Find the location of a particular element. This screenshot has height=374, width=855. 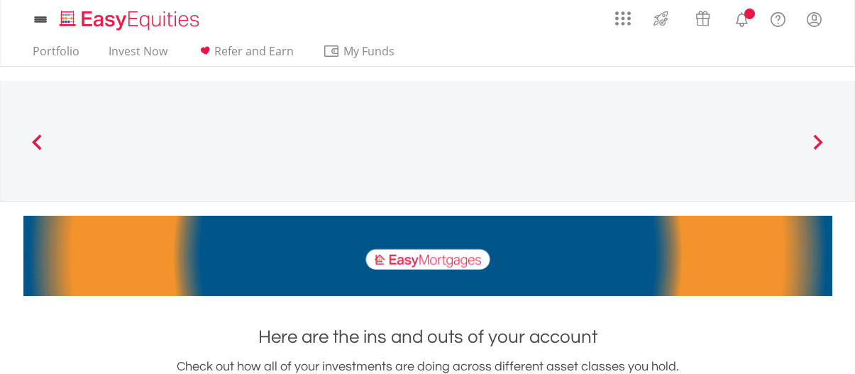

h1: Here are the ins and outs of your account is located at coordinates (428, 337).